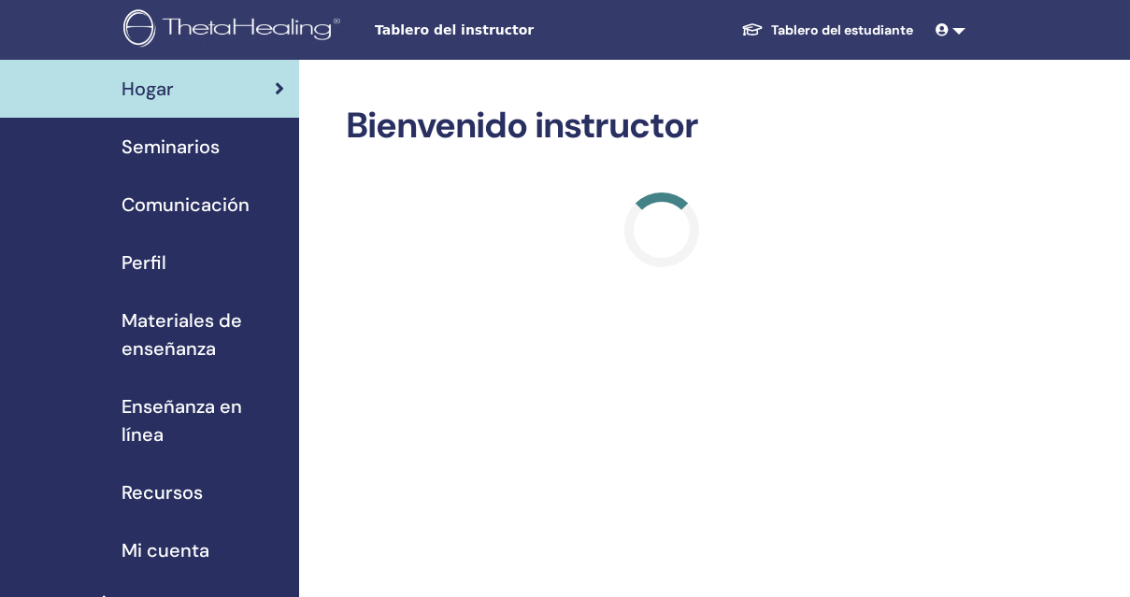 The height and width of the screenshot is (597, 1130). Describe the element at coordinates (170, 147) in the screenshot. I see `span: Seminarios` at that location.